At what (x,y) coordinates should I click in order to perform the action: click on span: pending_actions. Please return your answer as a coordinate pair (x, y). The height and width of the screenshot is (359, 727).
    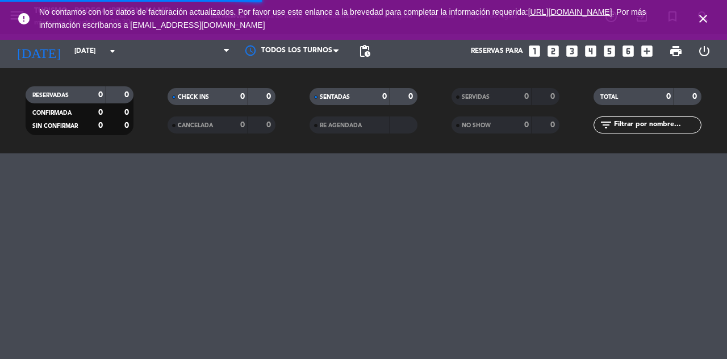
    Looking at the image, I should click on (364, 51).